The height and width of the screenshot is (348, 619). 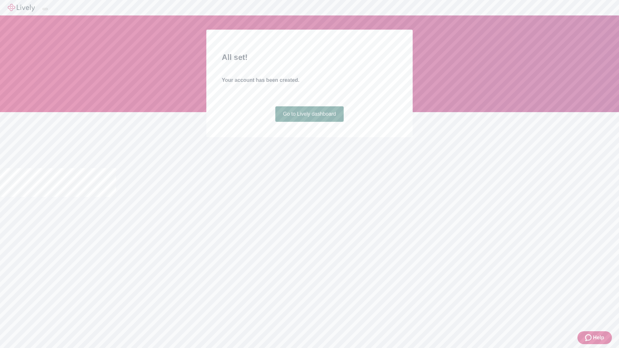 What do you see at coordinates (310, 114) in the screenshot?
I see `a: Go to Lively dashboard` at bounding box center [310, 114].